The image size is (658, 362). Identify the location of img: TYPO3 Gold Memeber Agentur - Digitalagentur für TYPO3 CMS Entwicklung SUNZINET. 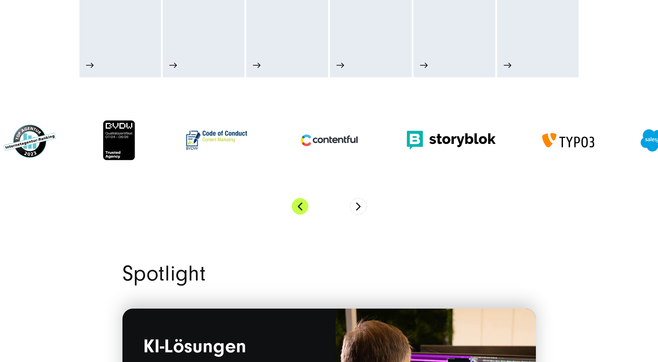
(568, 140).